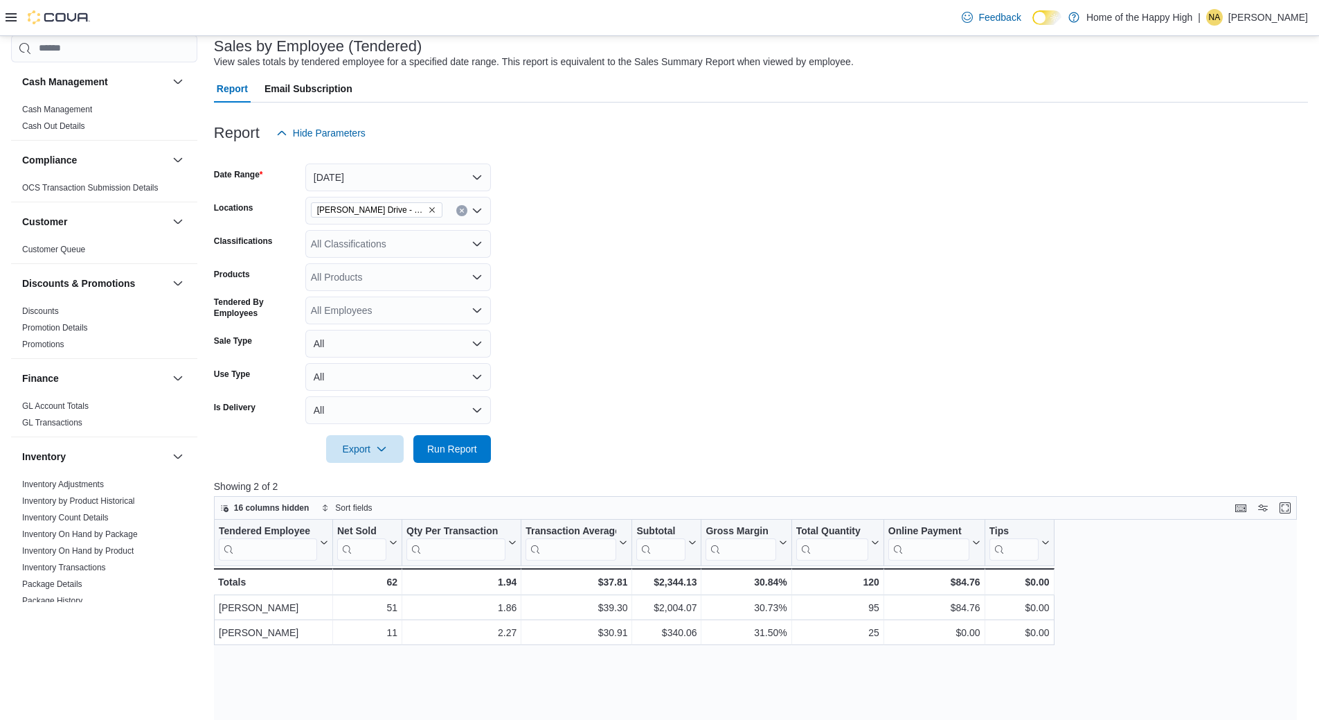 Image resolution: width=1319 pixels, height=720 pixels. Describe the element at coordinates (1047, 17) in the screenshot. I see `input: Dark Mode` at that location.